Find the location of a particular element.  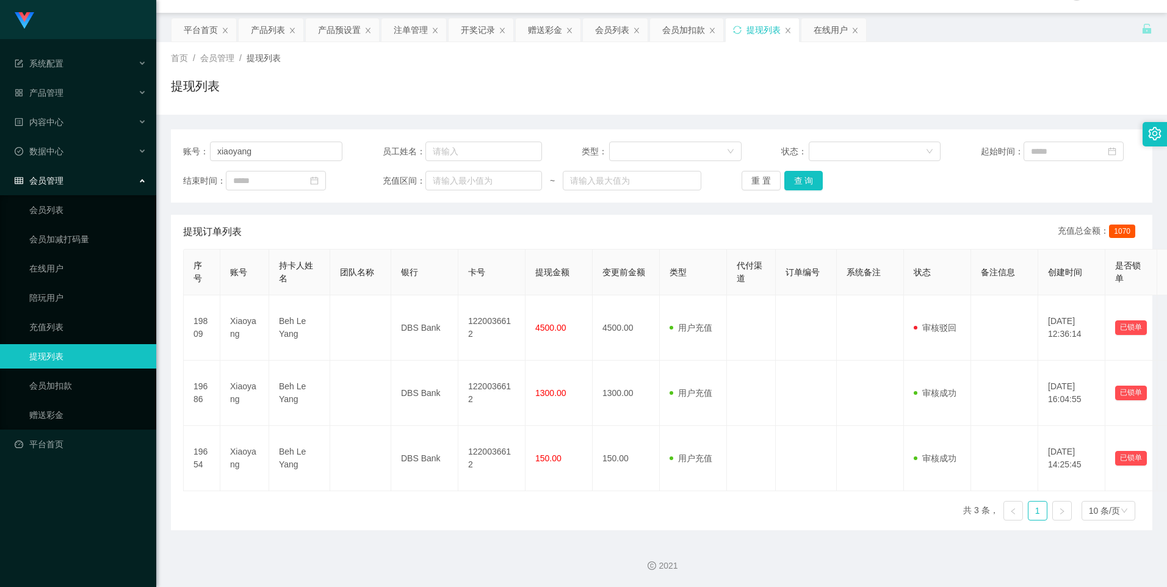

span: 系统备注 is located at coordinates (864, 272).